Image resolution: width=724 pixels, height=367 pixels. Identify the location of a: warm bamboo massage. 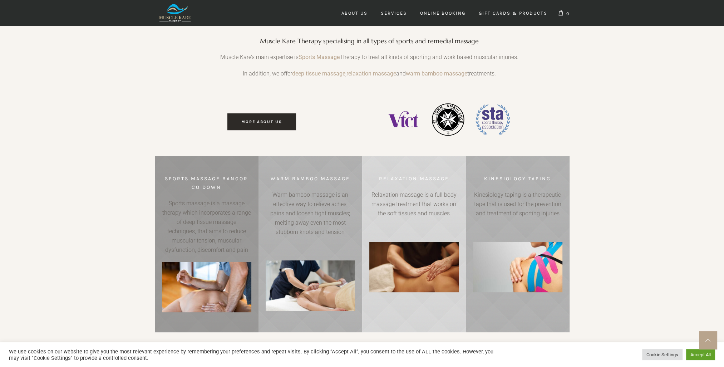
(436, 73).